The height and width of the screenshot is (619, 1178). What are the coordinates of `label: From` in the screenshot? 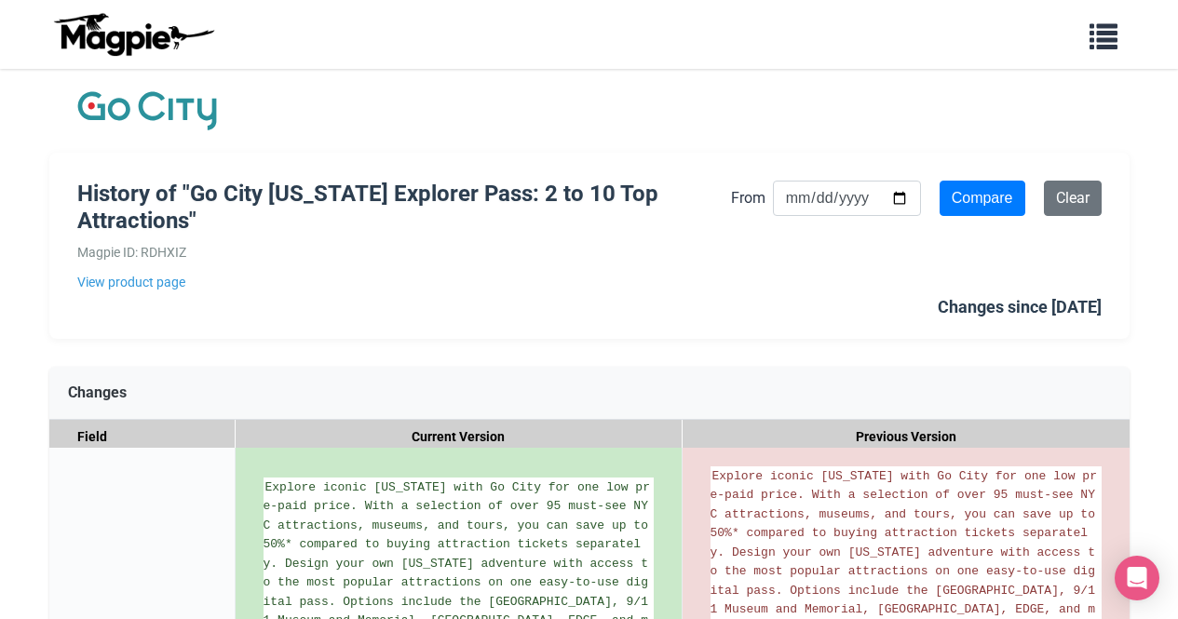 It's located at (748, 198).